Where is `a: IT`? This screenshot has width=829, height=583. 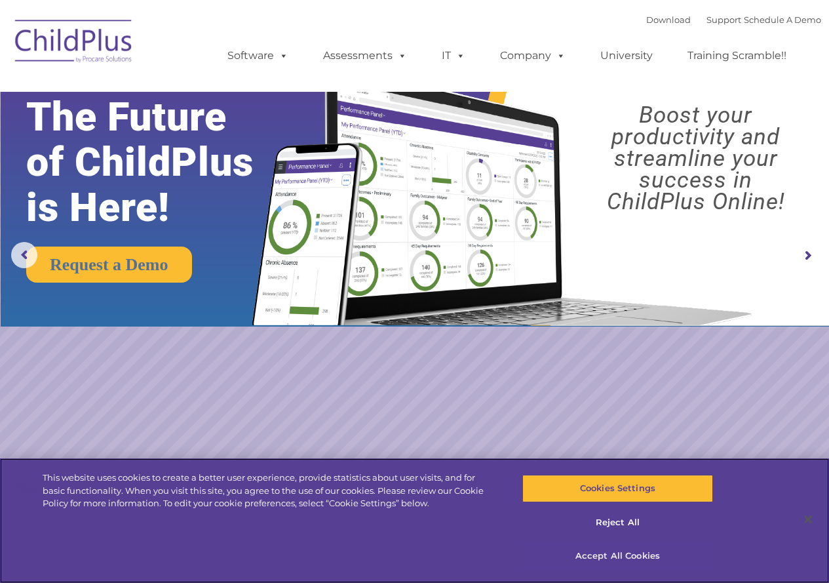 a: IT is located at coordinates (454, 56).